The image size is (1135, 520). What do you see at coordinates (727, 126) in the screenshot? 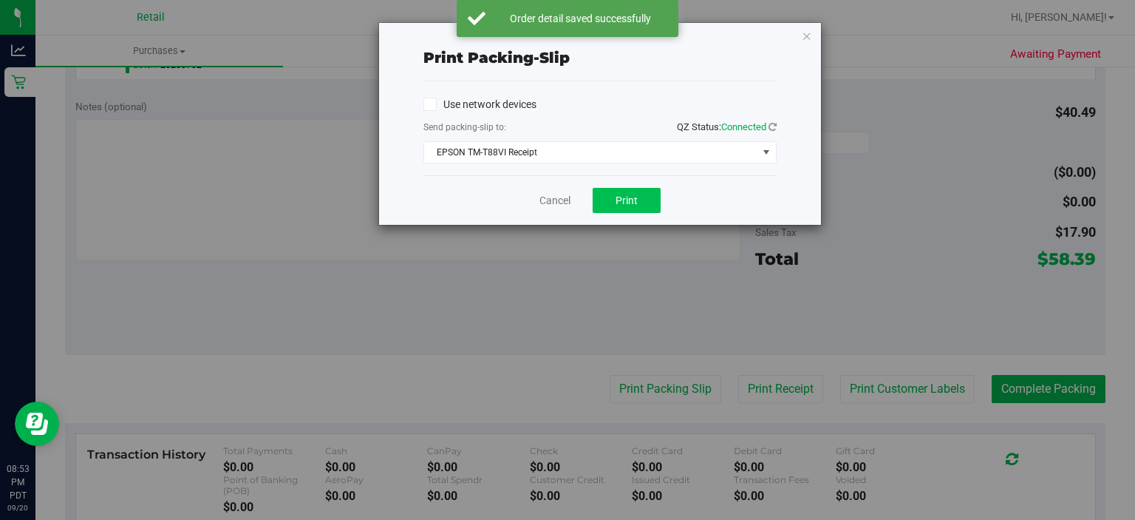
I see `span: QZ Status:` at bounding box center [727, 126].